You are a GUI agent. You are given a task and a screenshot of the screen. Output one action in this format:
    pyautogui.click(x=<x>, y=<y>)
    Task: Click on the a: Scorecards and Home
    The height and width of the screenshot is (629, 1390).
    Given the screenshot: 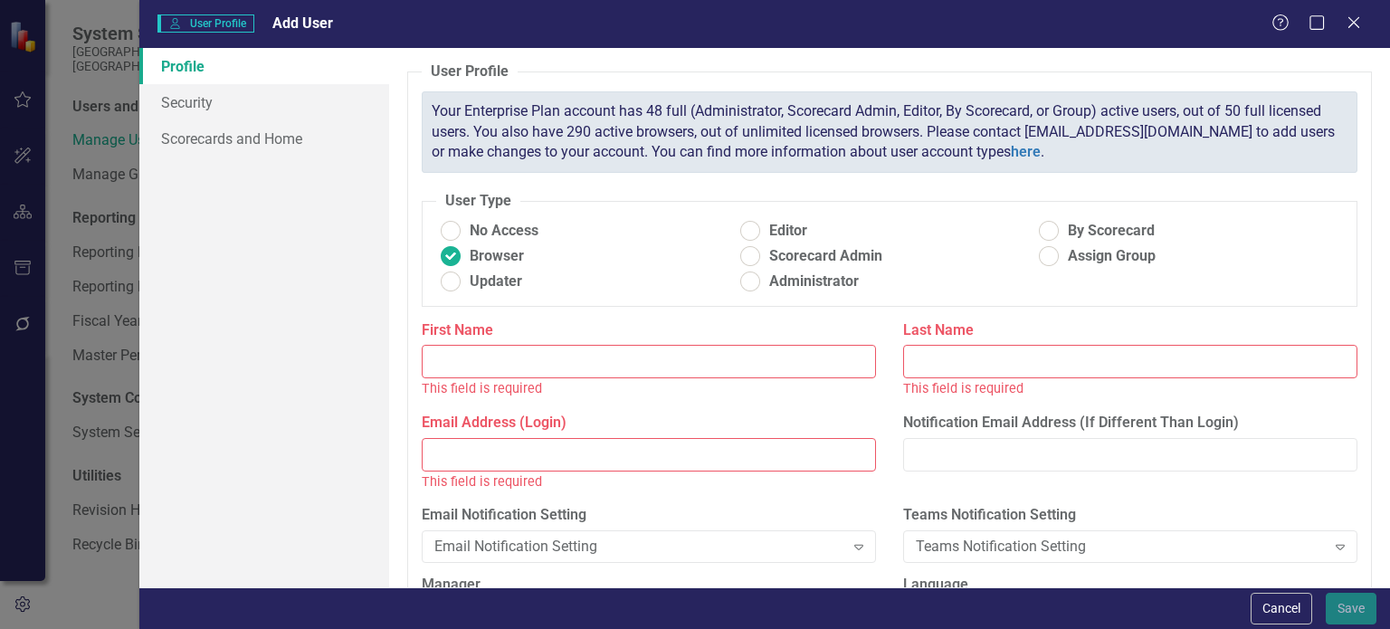 What is the action you would take?
    pyautogui.click(x=264, y=138)
    